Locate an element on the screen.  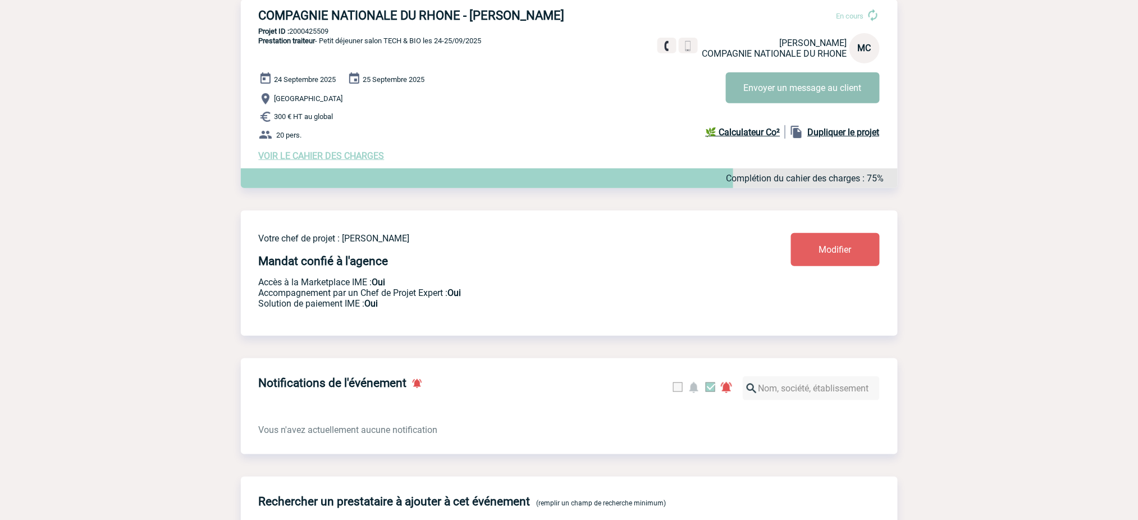
span: Vous n'avez actuellement aucune notification is located at coordinates (348, 430).